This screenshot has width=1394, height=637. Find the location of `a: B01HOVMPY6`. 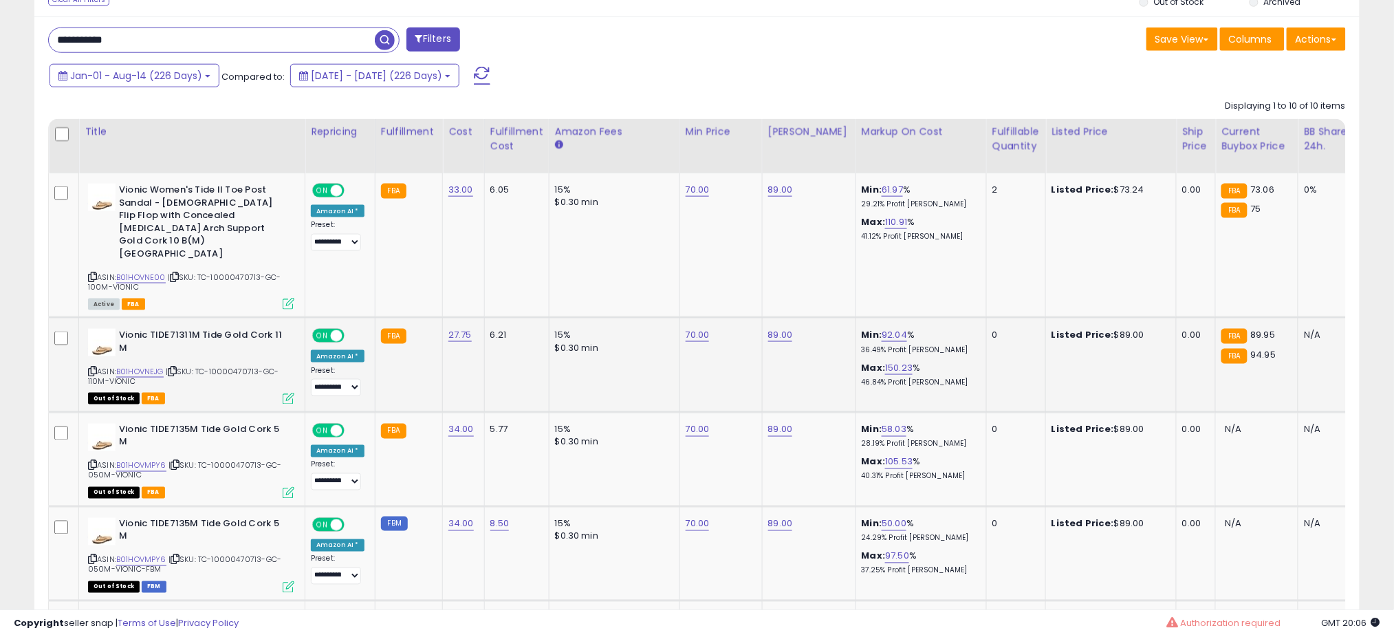

a: B01HOVMPY6 is located at coordinates (141, 560).